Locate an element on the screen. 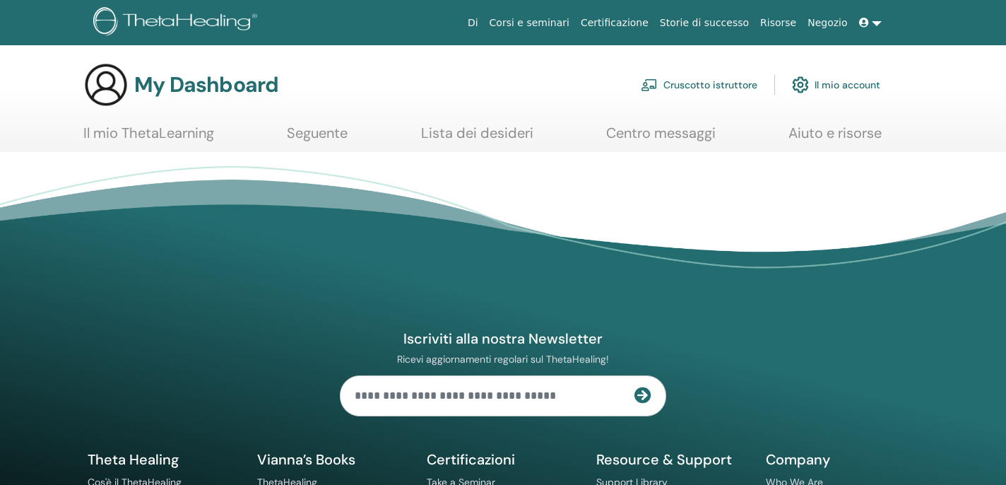 This screenshot has height=485, width=1006. a: Negozio is located at coordinates (827, 23).